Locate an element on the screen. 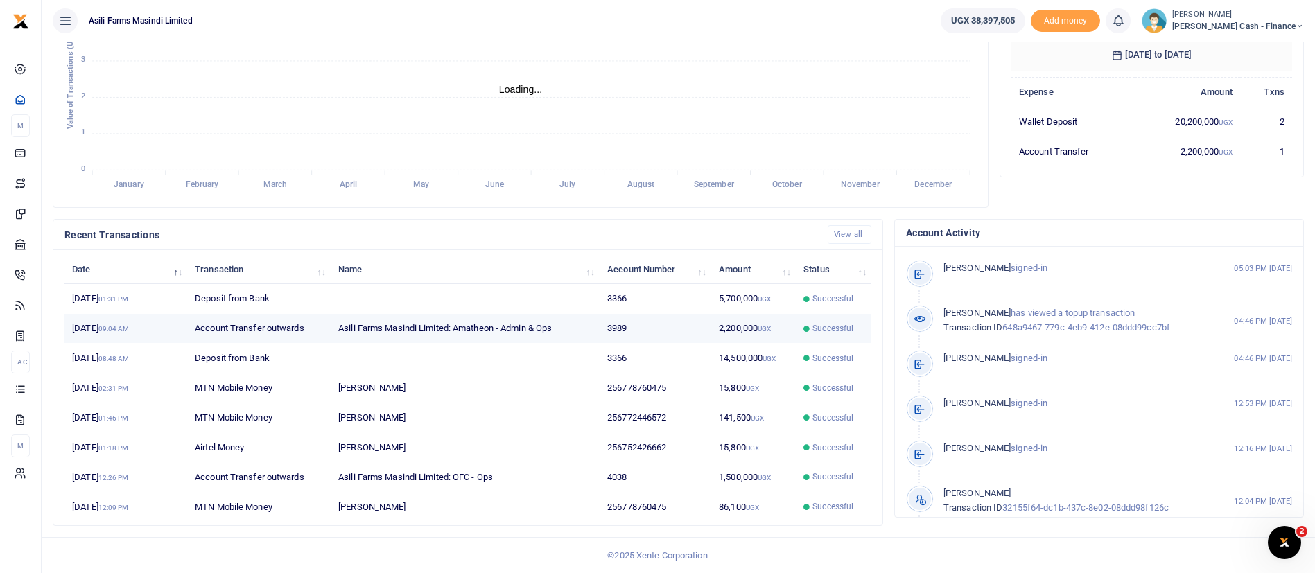 The height and width of the screenshot is (573, 1315). img: logo-small is located at coordinates (21, 21).